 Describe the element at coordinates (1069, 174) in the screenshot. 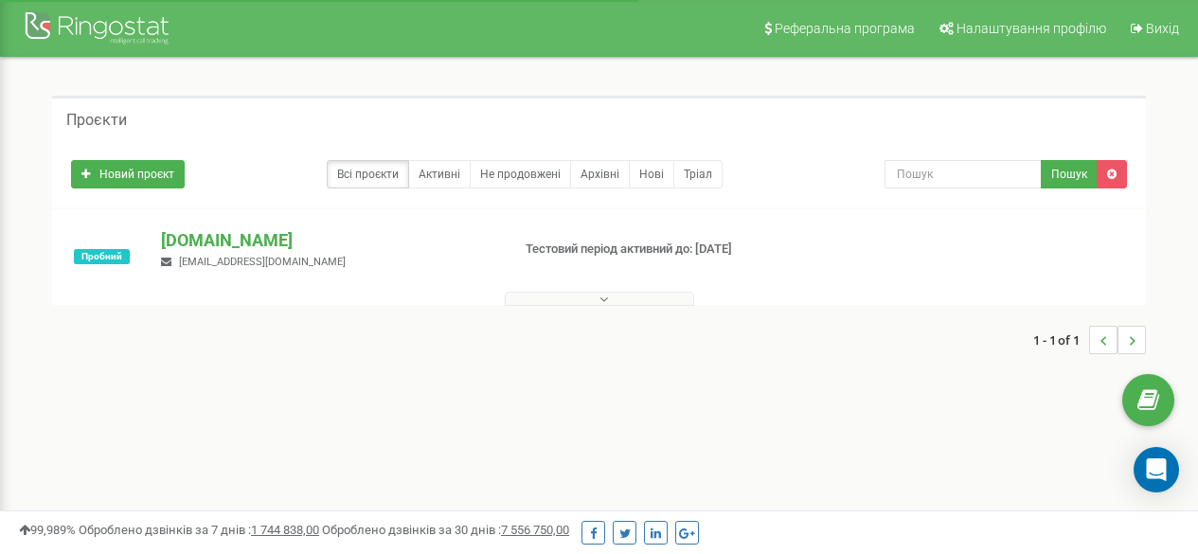

I see `button: Пошук` at that location.